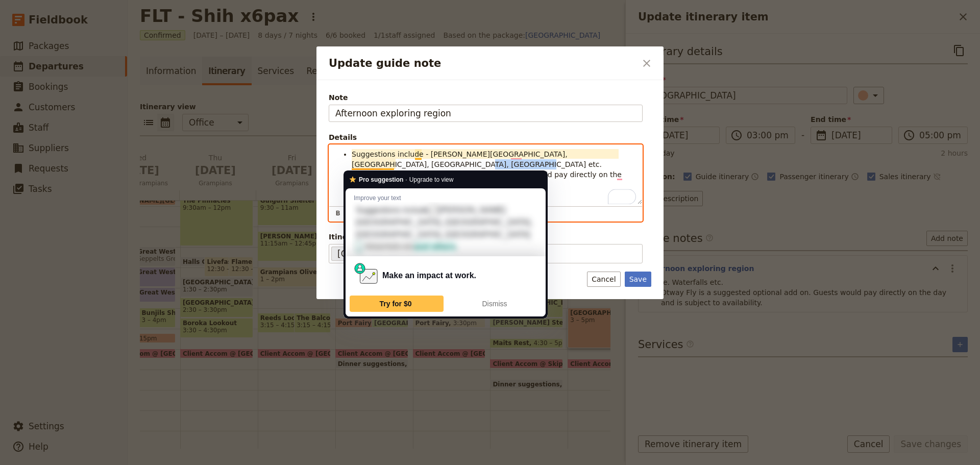  What do you see at coordinates (638, 279) in the screenshot?
I see `button: Save` at bounding box center [638, 279].